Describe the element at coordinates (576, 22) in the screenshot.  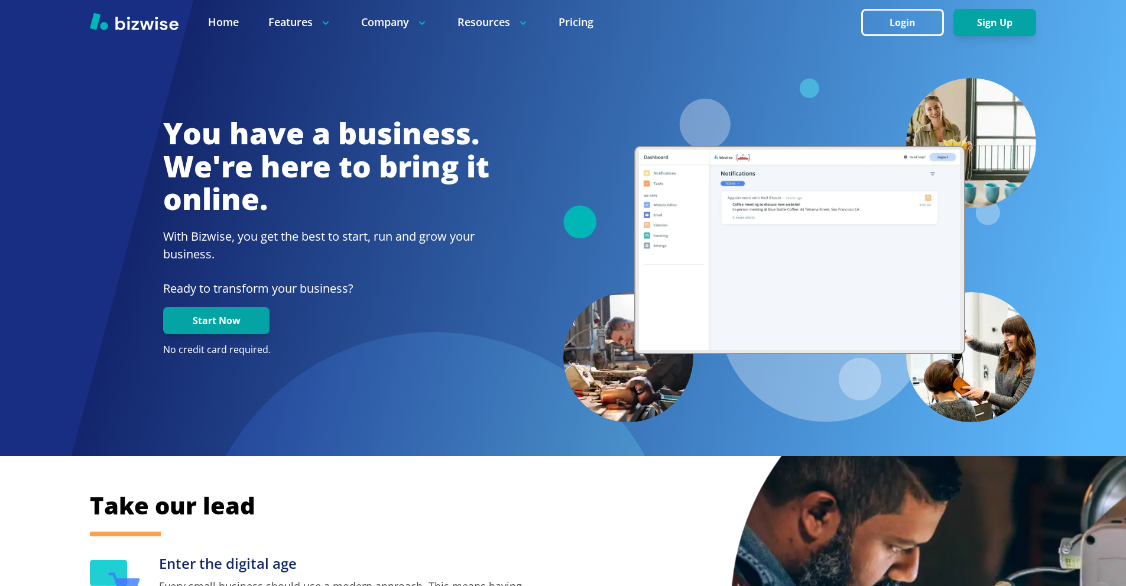
I see `a: Pricing` at that location.